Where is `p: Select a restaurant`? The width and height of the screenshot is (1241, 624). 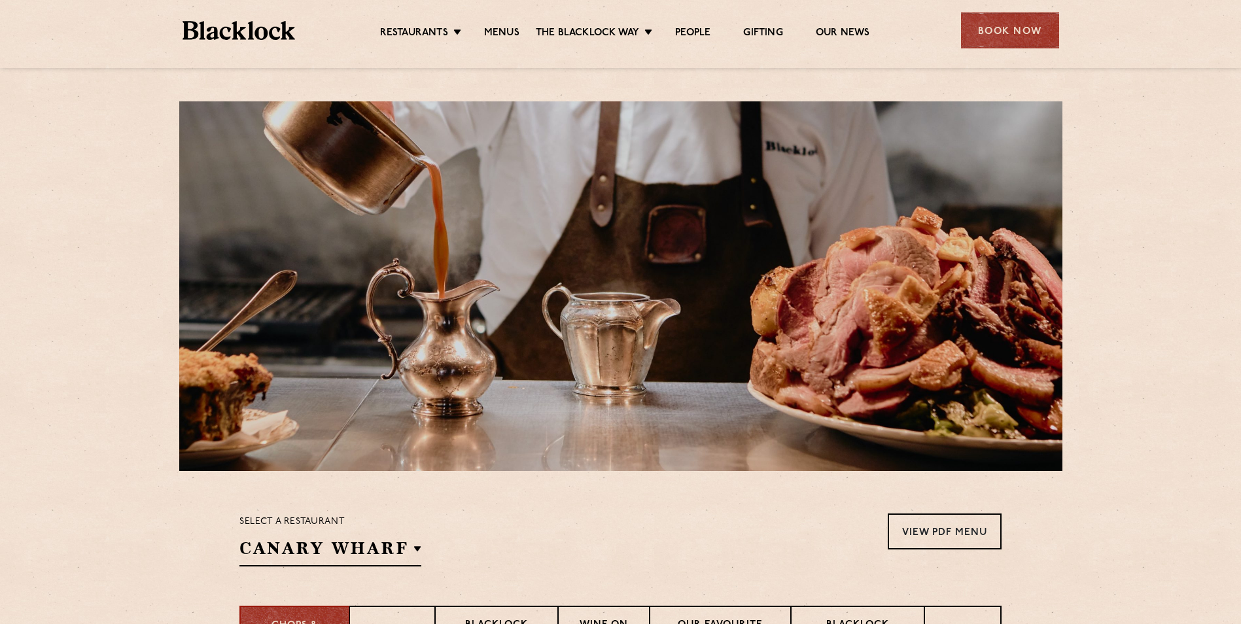
p: Select a restaurant is located at coordinates (330, 522).